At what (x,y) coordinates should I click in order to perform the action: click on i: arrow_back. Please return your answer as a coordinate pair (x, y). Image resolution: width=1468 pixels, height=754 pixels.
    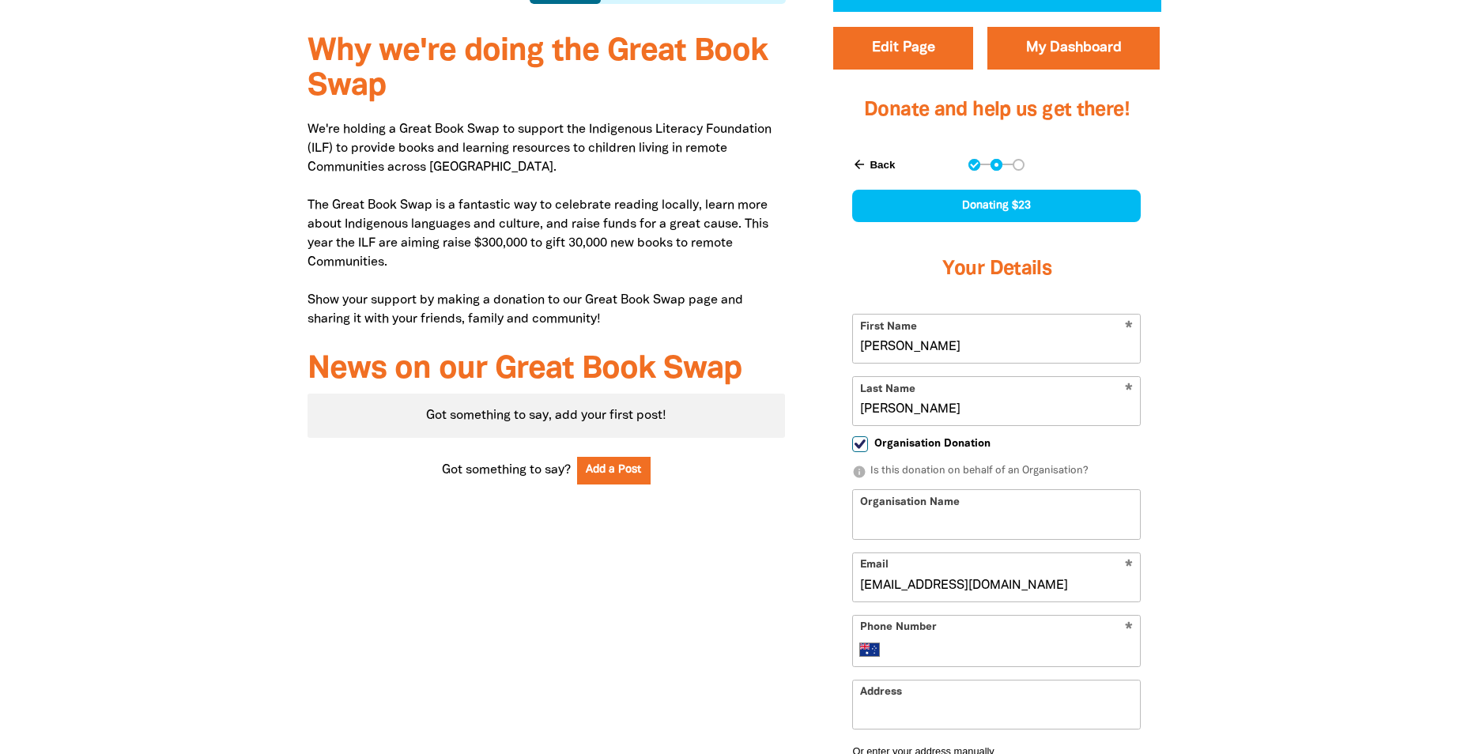
    Looking at the image, I should click on (859, 164).